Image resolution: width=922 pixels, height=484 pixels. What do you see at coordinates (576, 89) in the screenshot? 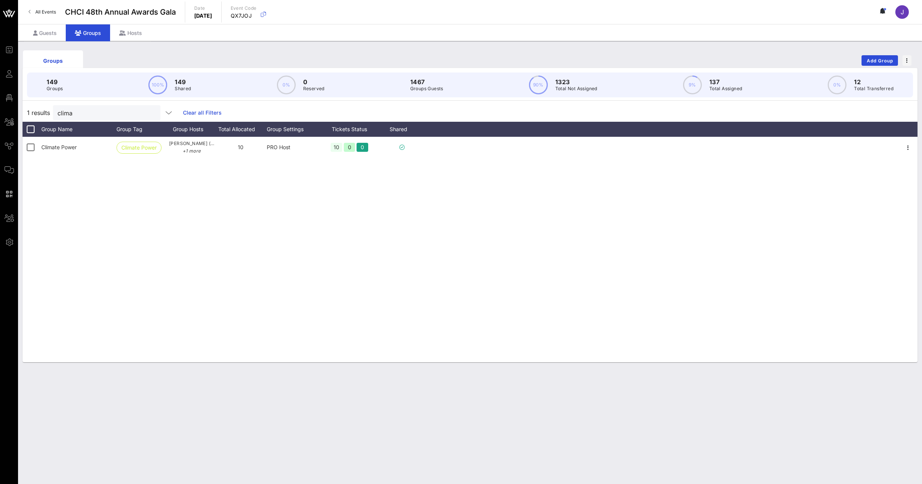
I see `p: Total Not Assigned` at bounding box center [576, 89].